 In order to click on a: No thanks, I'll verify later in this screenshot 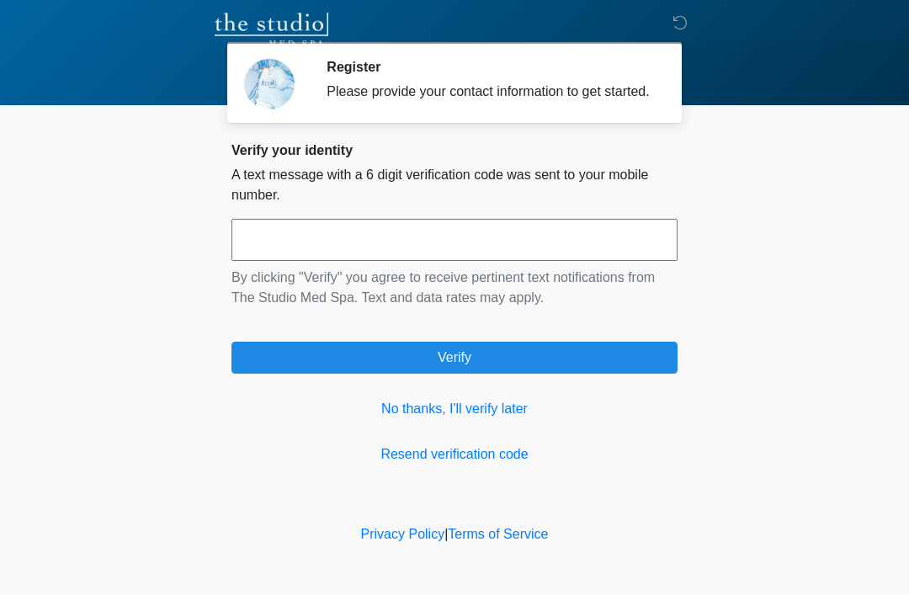, I will do `click(454, 409)`.